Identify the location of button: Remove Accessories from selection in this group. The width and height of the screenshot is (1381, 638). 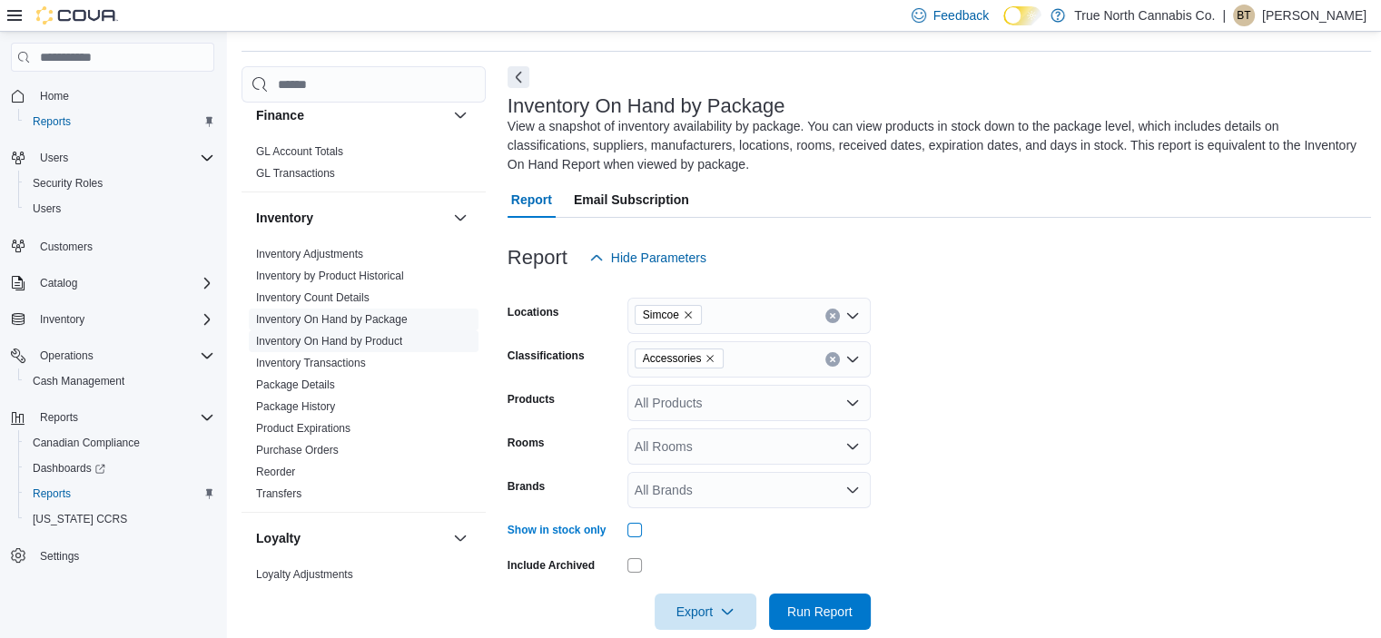
(710, 359).